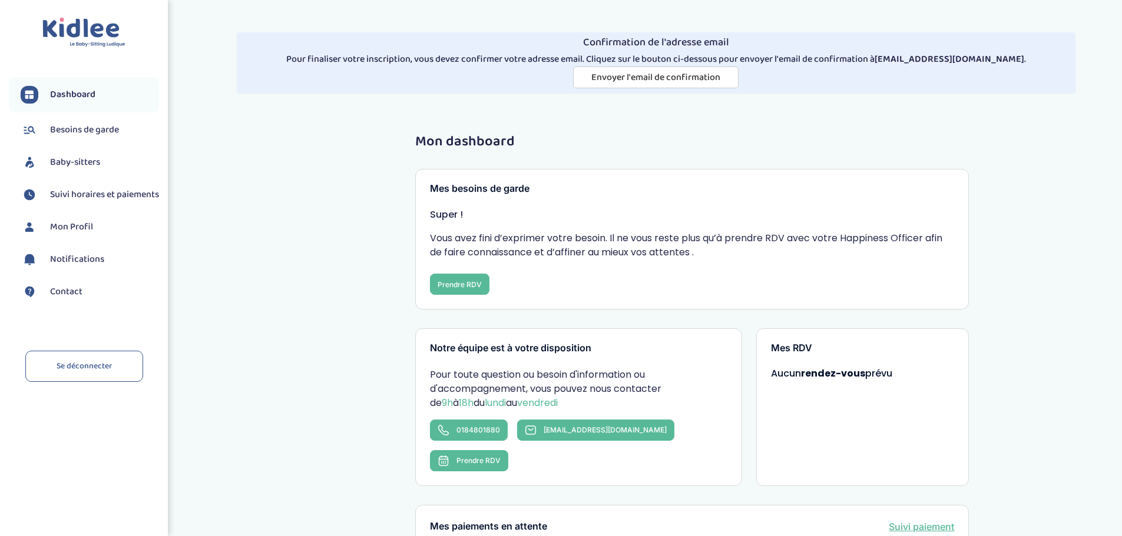 Image resolution: width=1122 pixels, height=536 pixels. I want to click on p: Super !, so click(692, 215).